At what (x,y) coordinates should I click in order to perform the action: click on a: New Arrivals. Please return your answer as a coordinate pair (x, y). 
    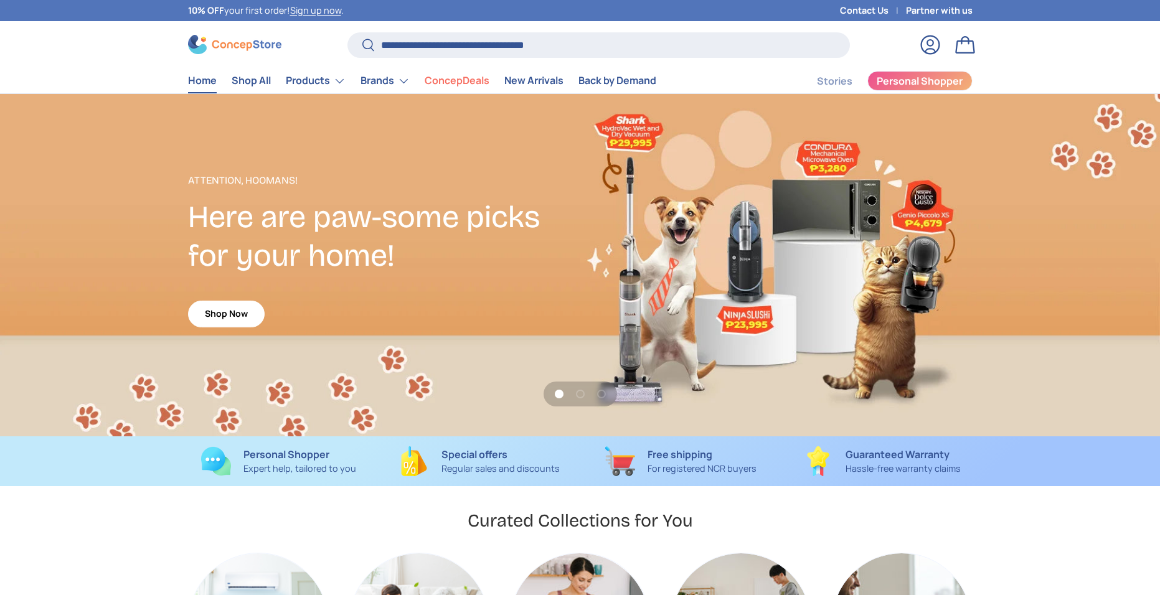
    Looking at the image, I should click on (534, 80).